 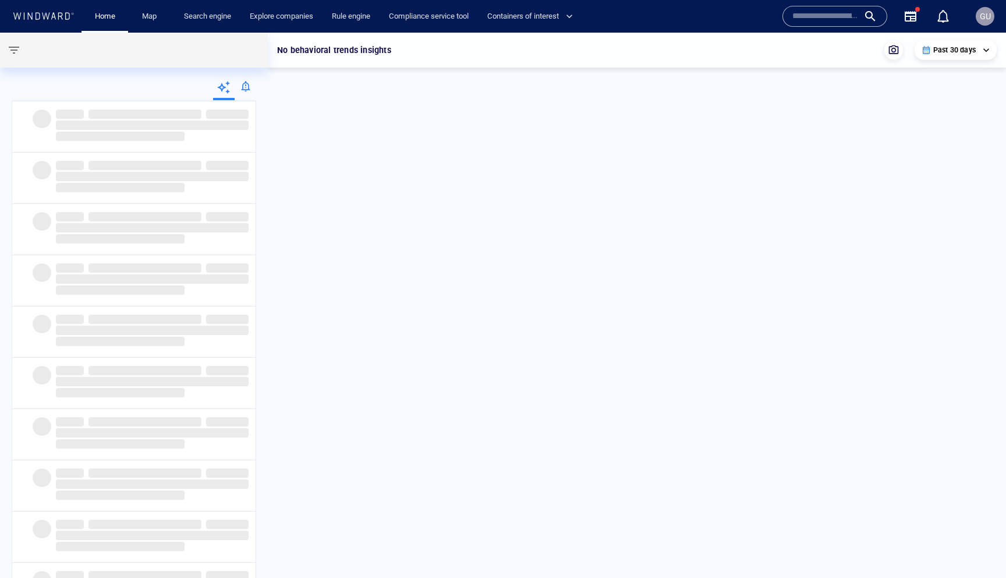 What do you see at coordinates (105, 16) in the screenshot?
I see `button: Home` at bounding box center [105, 16].